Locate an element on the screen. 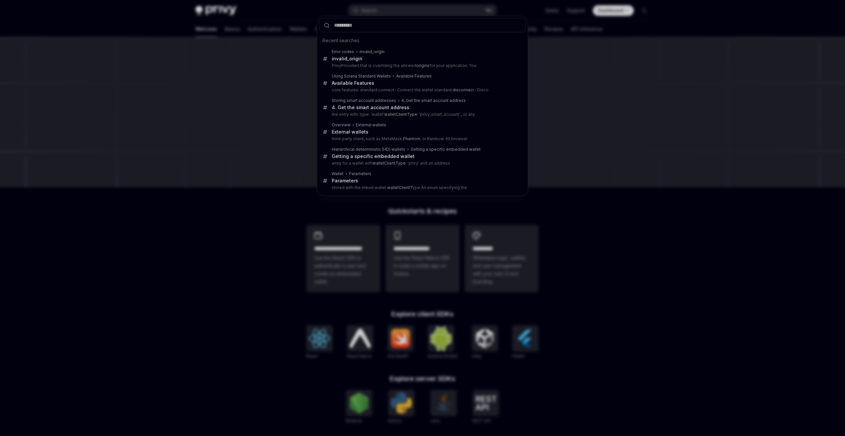  span: Recent searches is located at coordinates (341, 41).